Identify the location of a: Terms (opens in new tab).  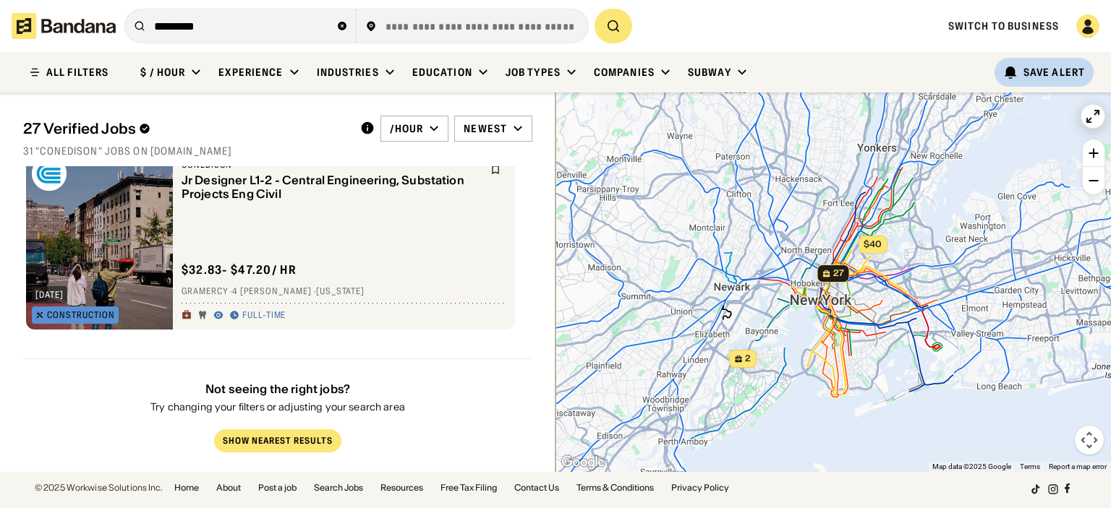
(1030, 467).